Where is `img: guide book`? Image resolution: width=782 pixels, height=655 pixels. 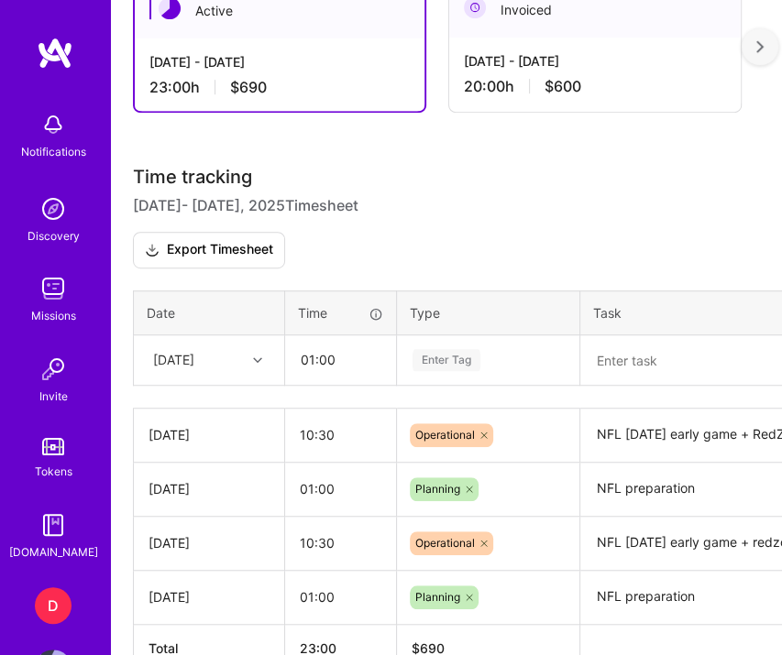 img: guide book is located at coordinates (53, 525).